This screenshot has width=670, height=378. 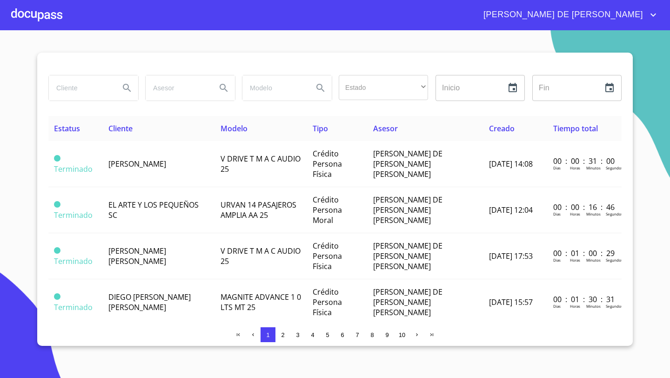 What do you see at coordinates (234, 128) in the screenshot?
I see `span: Modelo` at bounding box center [234, 128].